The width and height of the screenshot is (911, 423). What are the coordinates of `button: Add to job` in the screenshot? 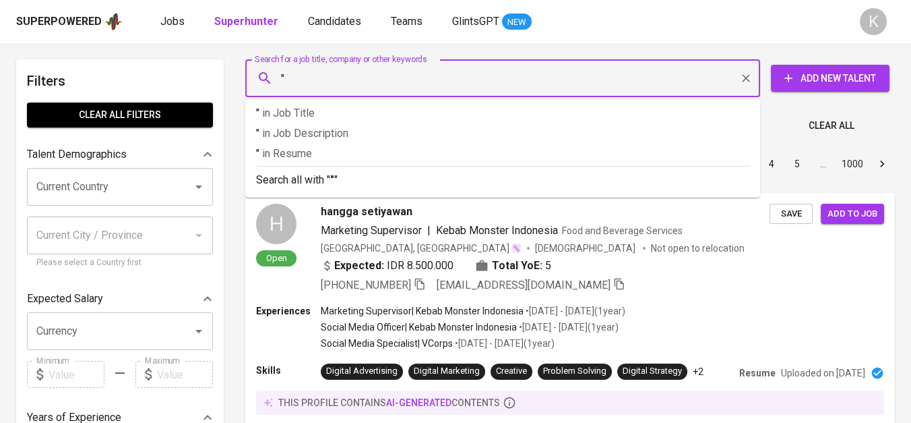 It's located at (853, 214).